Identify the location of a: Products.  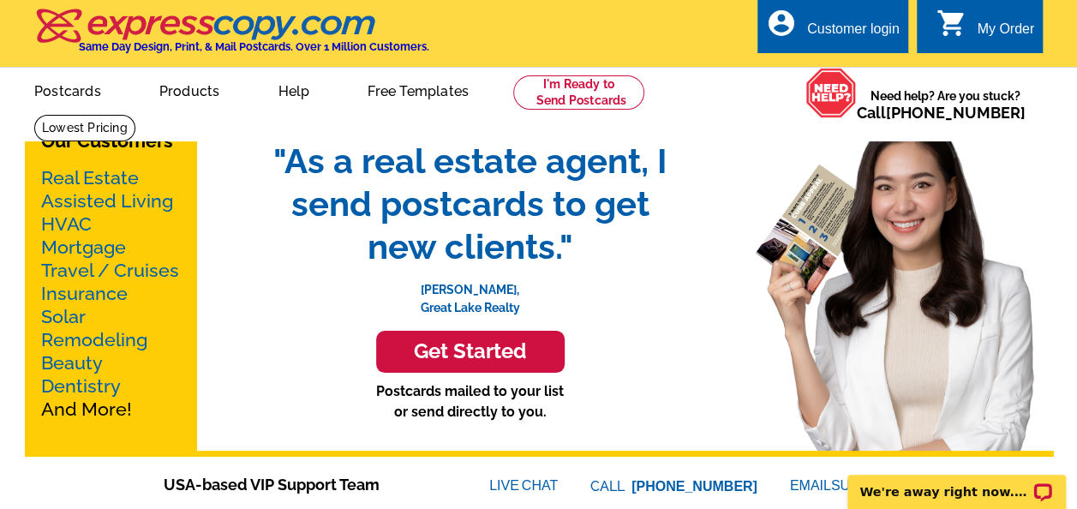
(189, 89).